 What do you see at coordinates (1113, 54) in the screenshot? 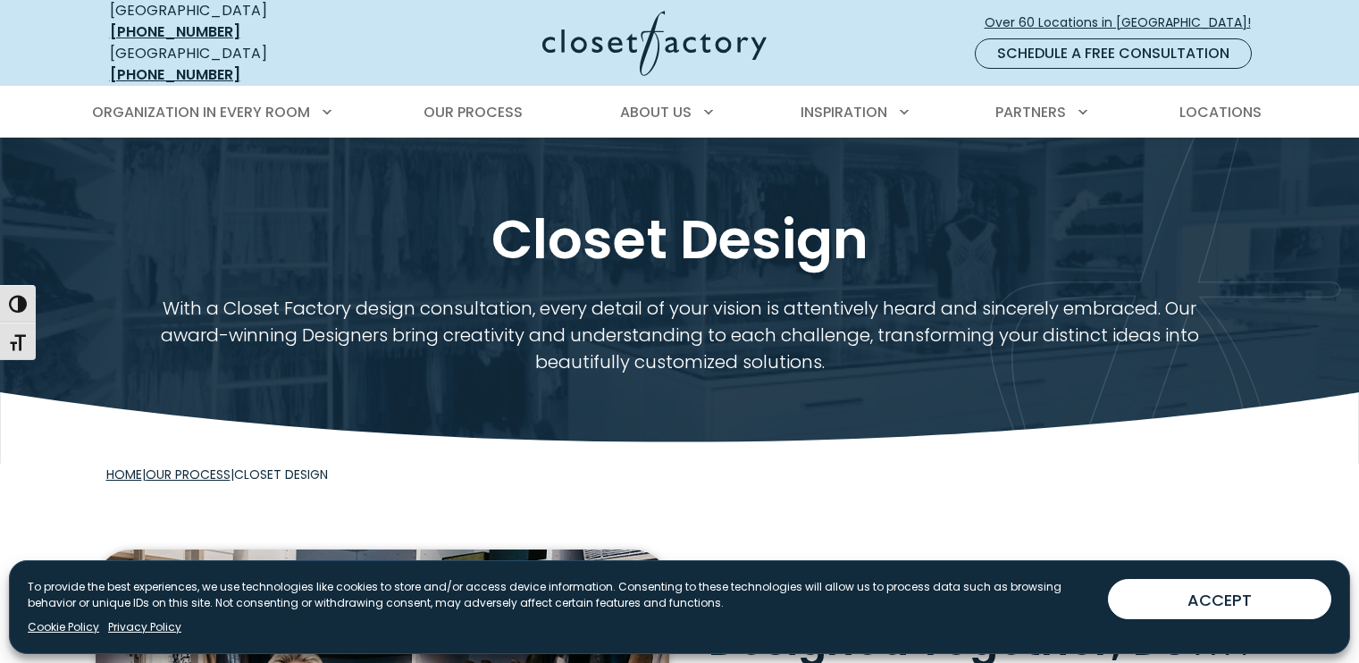
I see `a: Schedule a Free Consultation` at bounding box center [1113, 54].